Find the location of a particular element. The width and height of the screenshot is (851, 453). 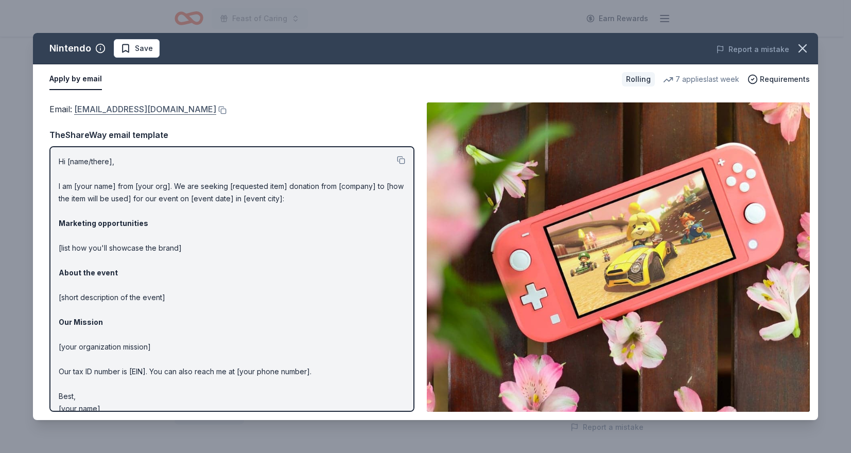

div: TheShareWay email template is located at coordinates (232, 135).